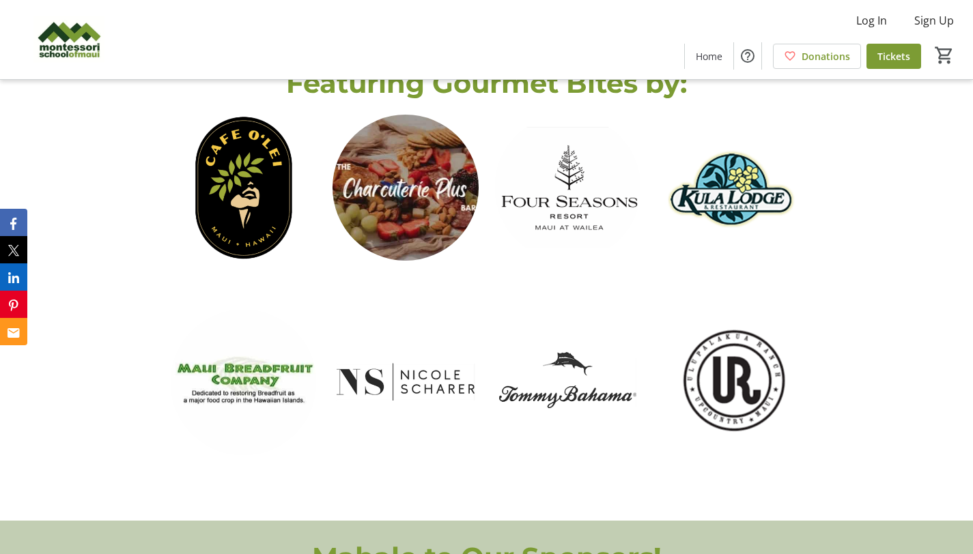 This screenshot has width=973, height=554. I want to click on span: Home, so click(709, 56).